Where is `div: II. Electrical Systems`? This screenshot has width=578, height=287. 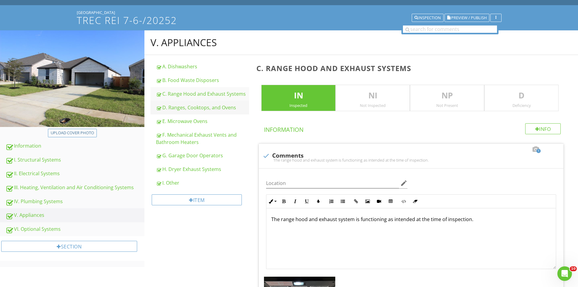
div: II. Electrical Systems is located at coordinates (75, 174).